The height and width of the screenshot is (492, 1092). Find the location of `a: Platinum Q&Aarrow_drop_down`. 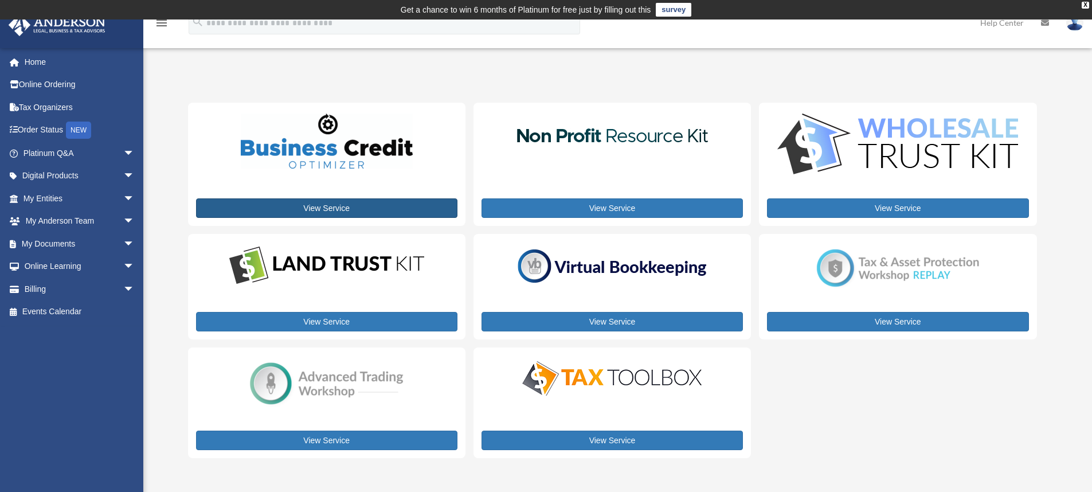

a: Platinum Q&Aarrow_drop_down is located at coordinates (80, 153).